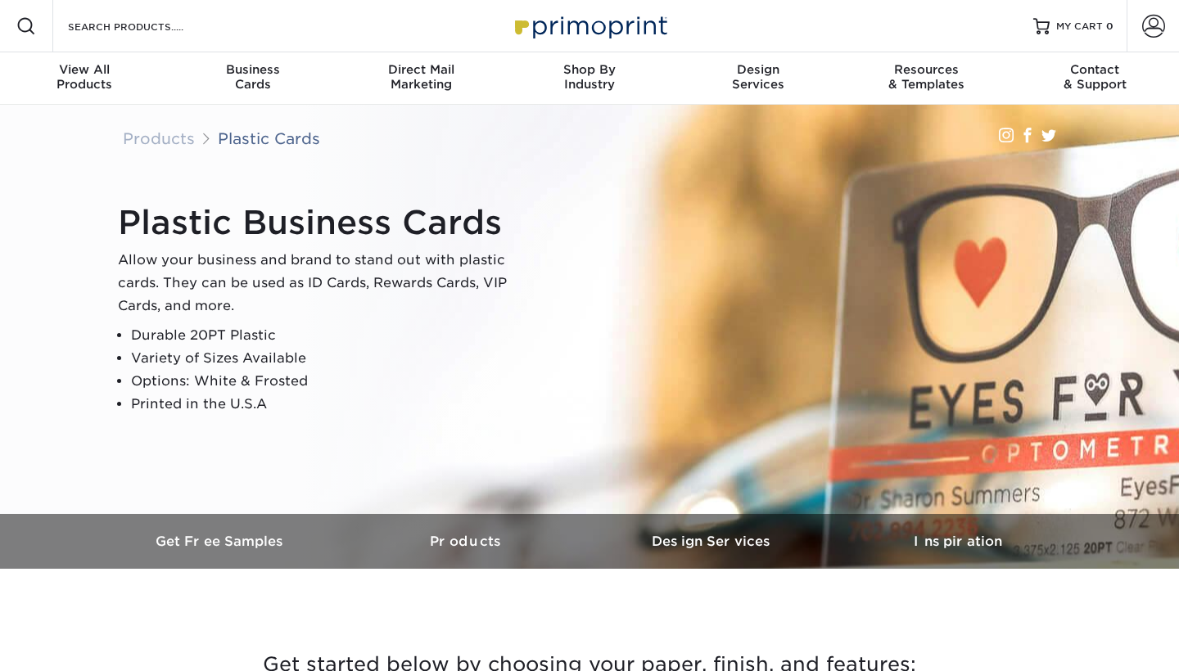 This screenshot has height=671, width=1179. I want to click on a: BusinessCards, so click(253, 79).